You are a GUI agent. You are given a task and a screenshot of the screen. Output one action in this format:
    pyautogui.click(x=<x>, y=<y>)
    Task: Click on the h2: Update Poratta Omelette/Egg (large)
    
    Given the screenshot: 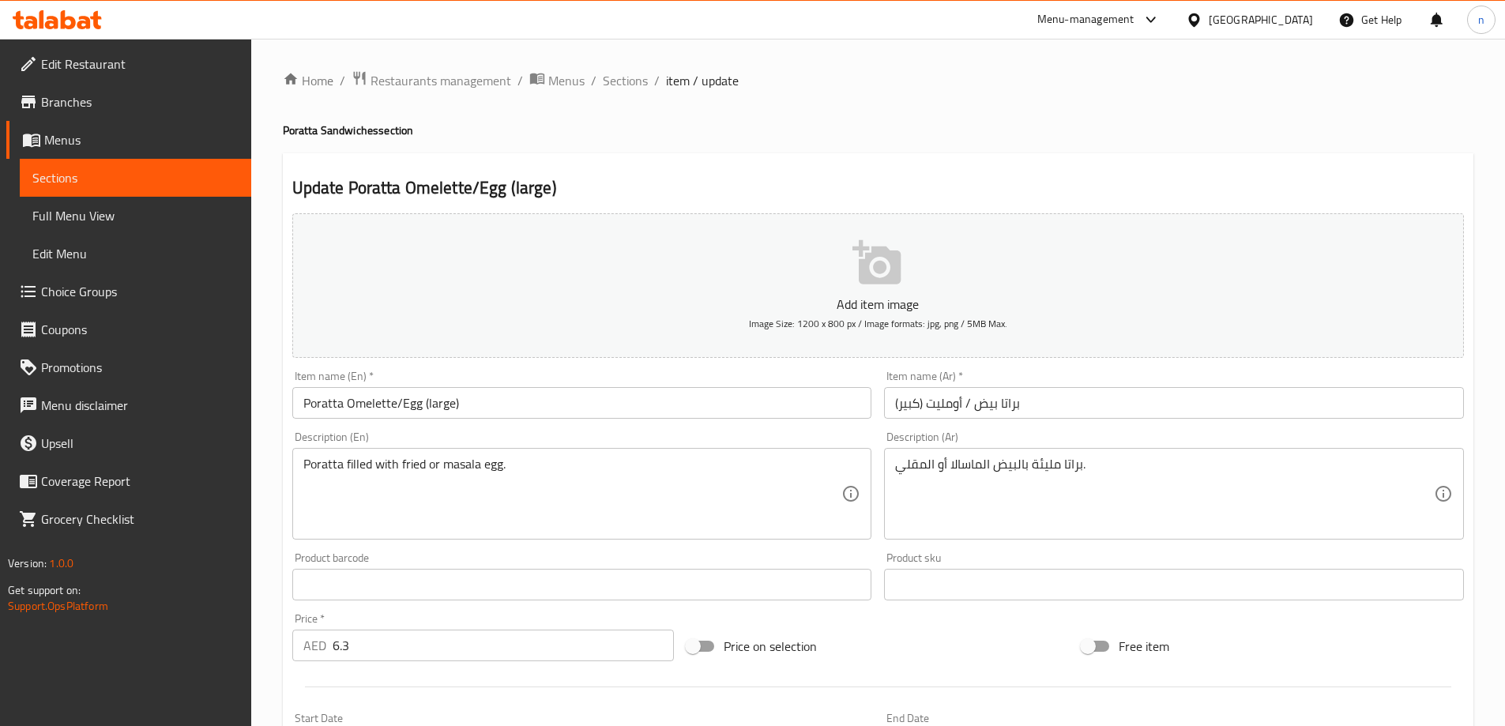 What is the action you would take?
    pyautogui.click(x=878, y=188)
    